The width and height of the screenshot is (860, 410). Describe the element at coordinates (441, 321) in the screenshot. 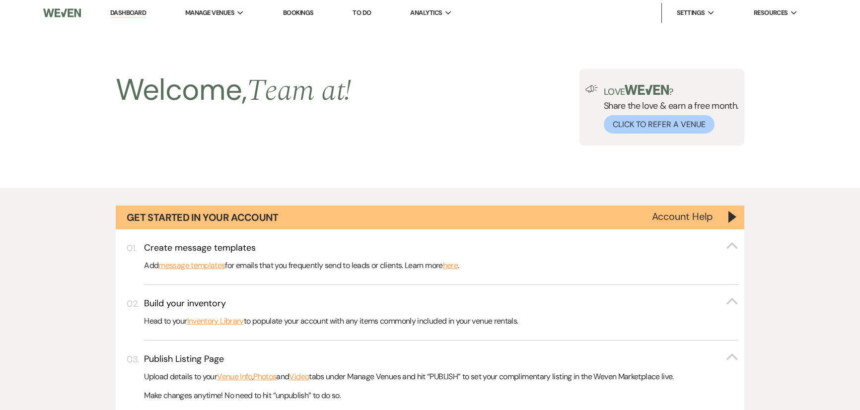

I see `p: Head to your to populate your account with any items commonly included in your venue rentals.` at that location.